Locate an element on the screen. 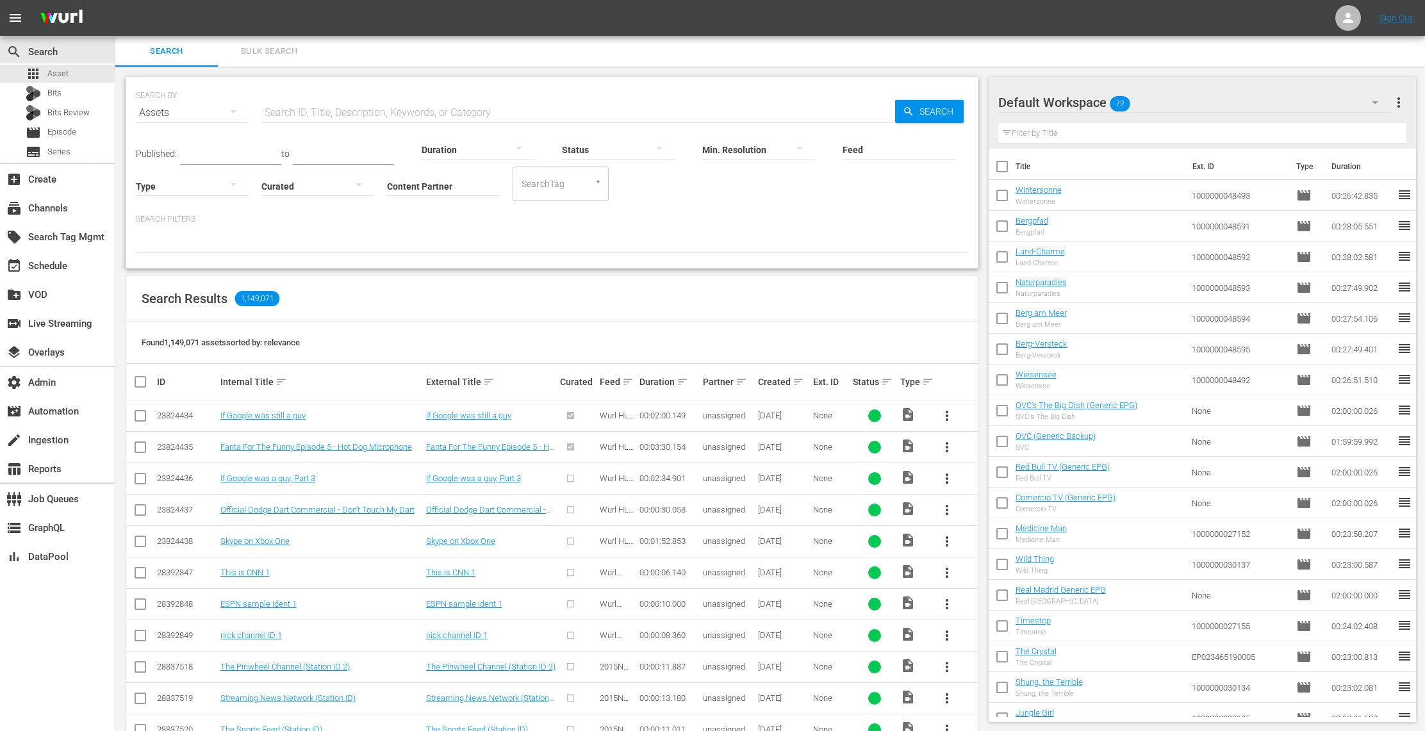  a: Wild Thing is located at coordinates (1035, 559).